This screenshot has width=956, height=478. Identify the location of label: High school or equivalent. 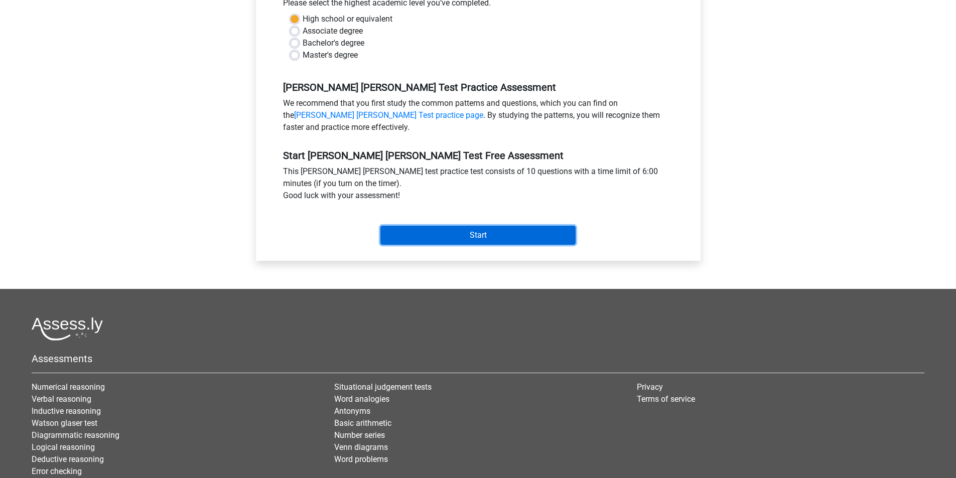
(347, 19).